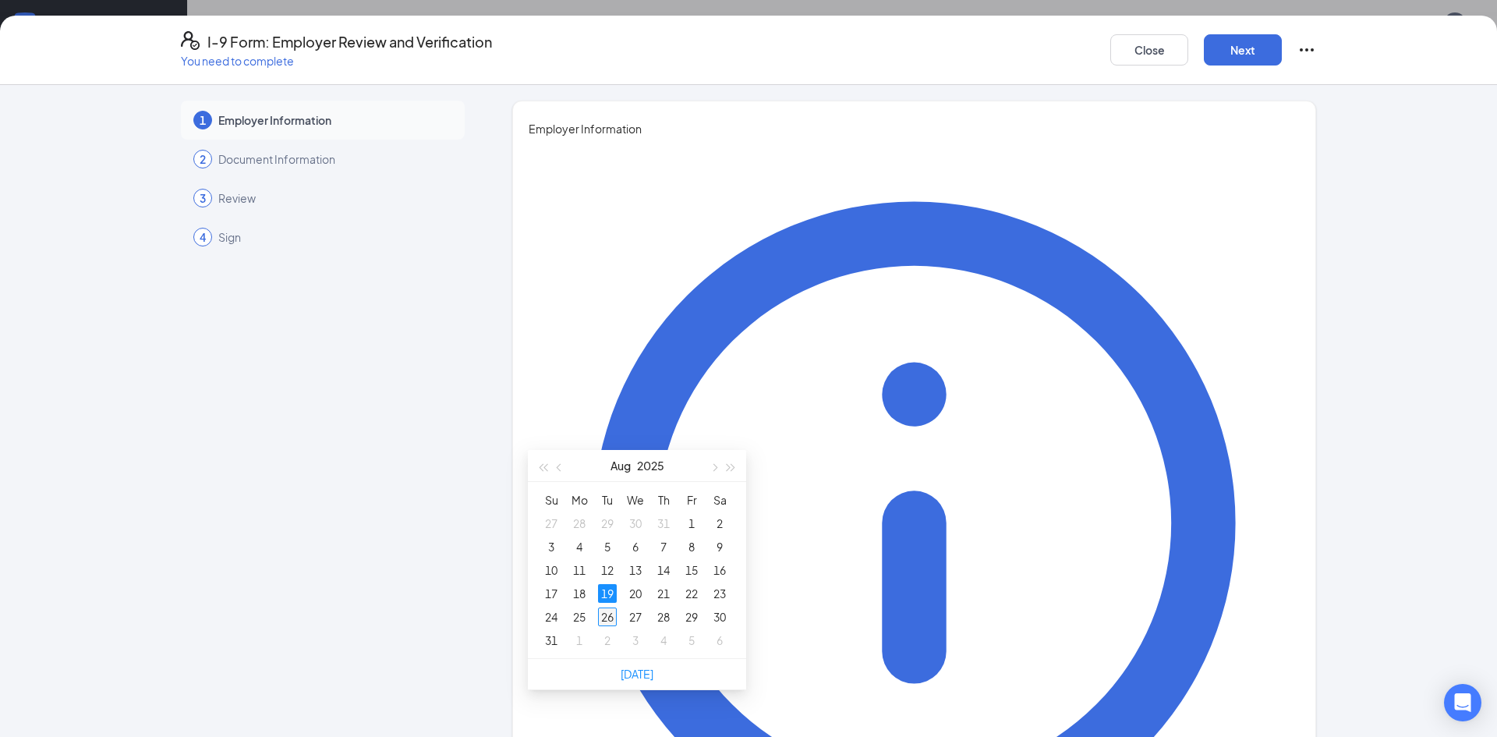 This screenshot has height=737, width=1497. I want to click on td: 2025-09-03, so click(636, 640).